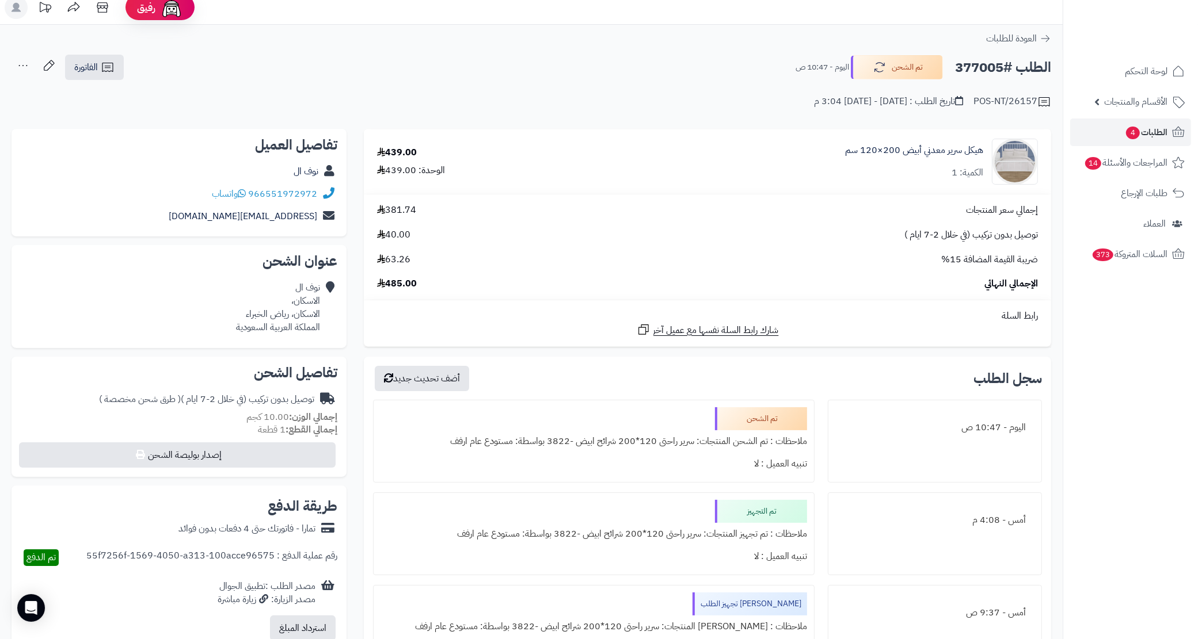 Image resolution: width=1198 pixels, height=639 pixels. What do you see at coordinates (716, 330) in the screenshot?
I see `span: شارك رابط السلة نفسها مع عميل آخر` at bounding box center [716, 330].